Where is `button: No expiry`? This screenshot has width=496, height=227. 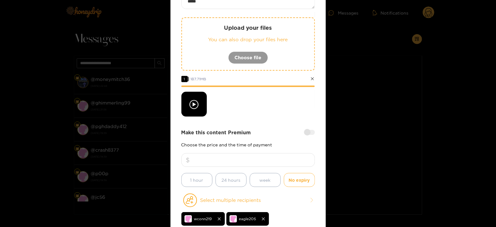
button: No expiry is located at coordinates (299, 180).